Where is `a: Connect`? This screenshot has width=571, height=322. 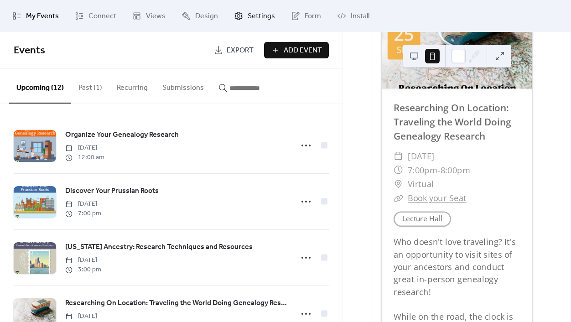 a: Connect is located at coordinates (95, 16).